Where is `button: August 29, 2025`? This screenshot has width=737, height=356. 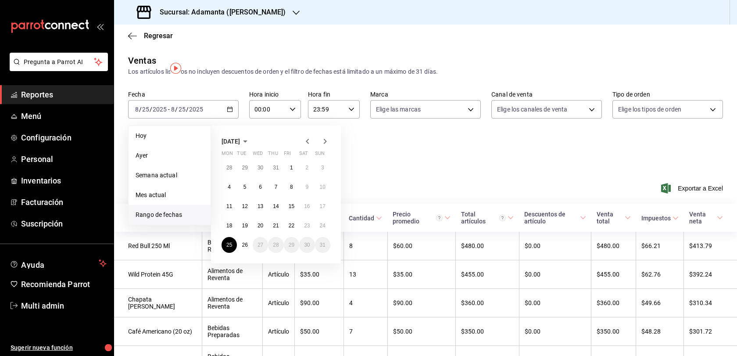
button: August 29, 2025 is located at coordinates (291, 245).